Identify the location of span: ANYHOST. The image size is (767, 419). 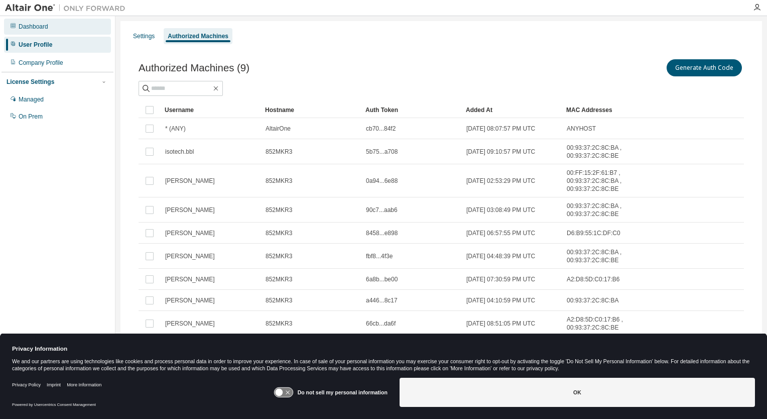
(582, 129).